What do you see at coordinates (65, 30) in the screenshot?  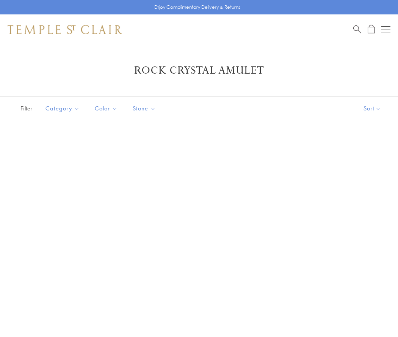 I see `img: Temple St. Clair` at bounding box center [65, 30].